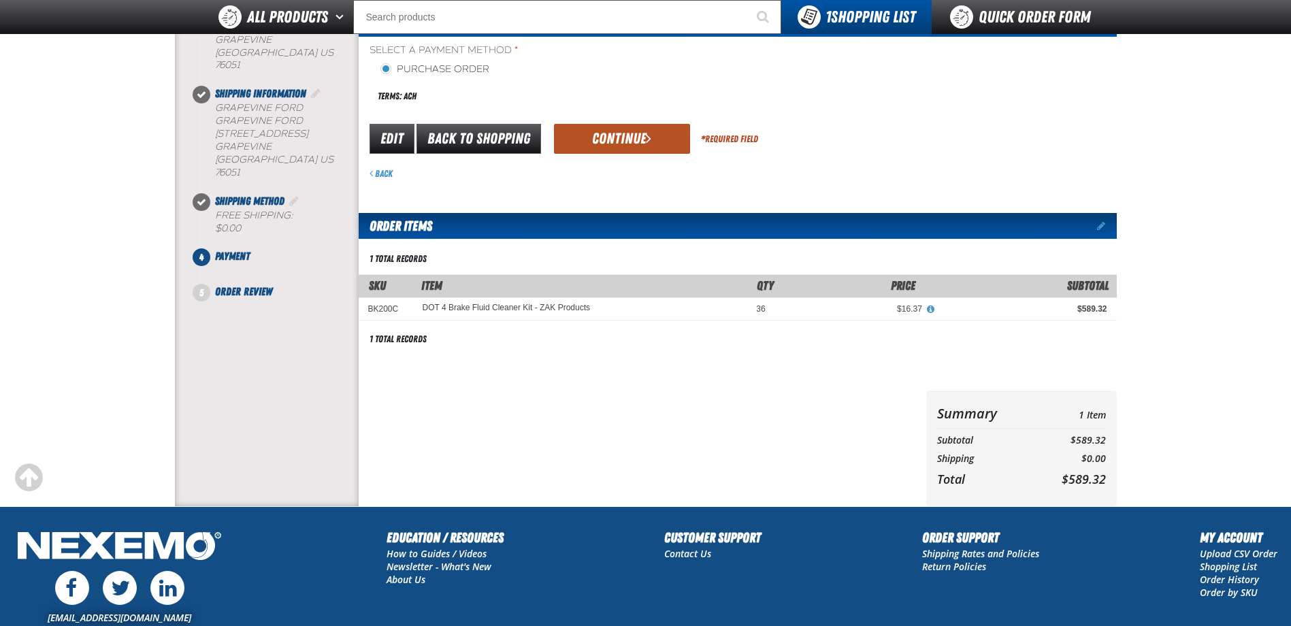 Image resolution: width=1291 pixels, height=626 pixels. What do you see at coordinates (439, 566) in the screenshot?
I see `a: Newsletter - What's New` at bounding box center [439, 566].